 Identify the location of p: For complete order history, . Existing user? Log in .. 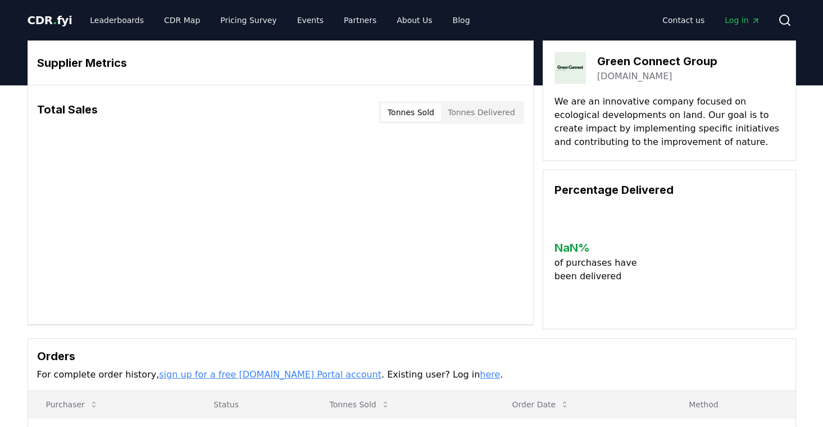
(412, 375).